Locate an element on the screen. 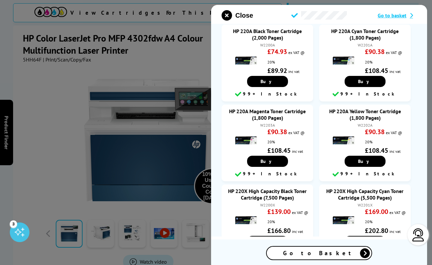  a: Go to basket is located at coordinates (397, 15).